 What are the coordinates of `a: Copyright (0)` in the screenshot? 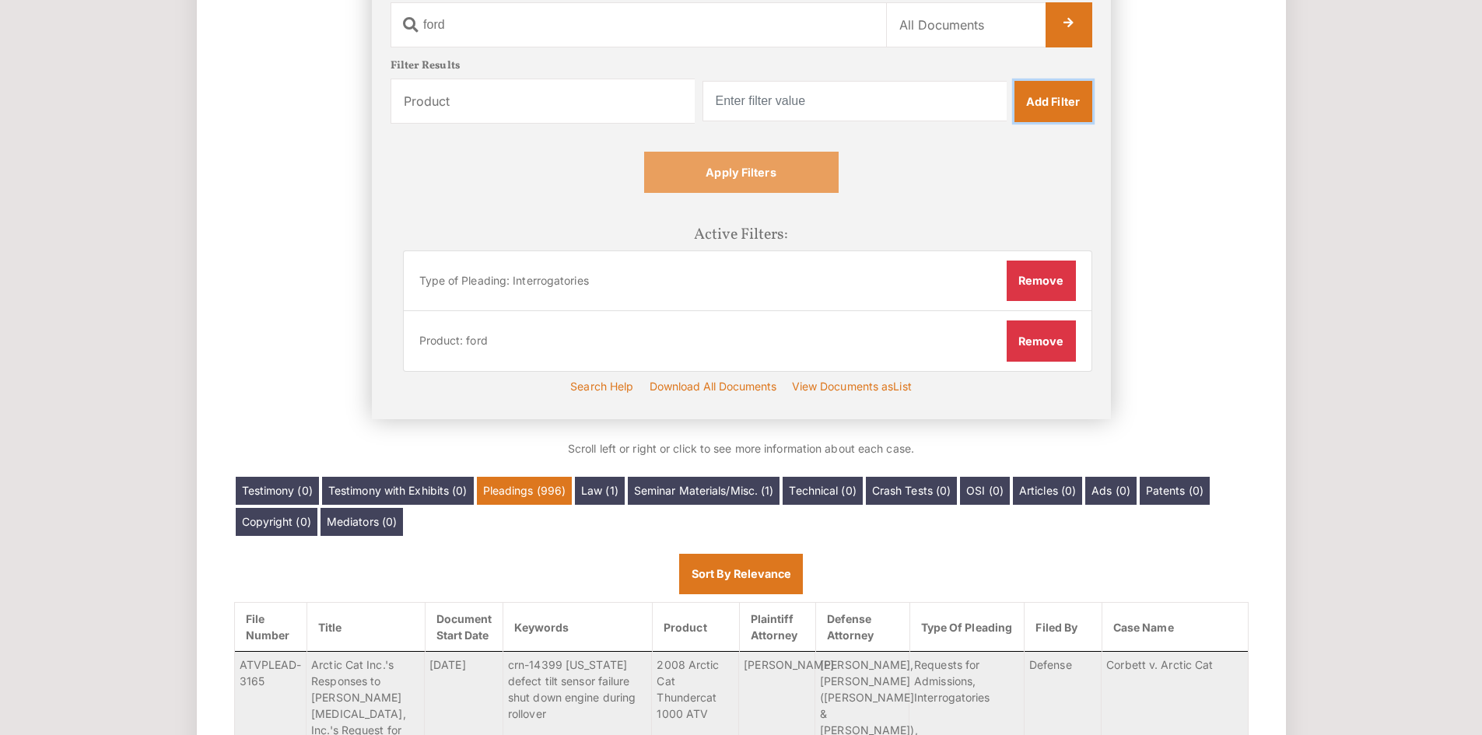 It's located at (276, 522).